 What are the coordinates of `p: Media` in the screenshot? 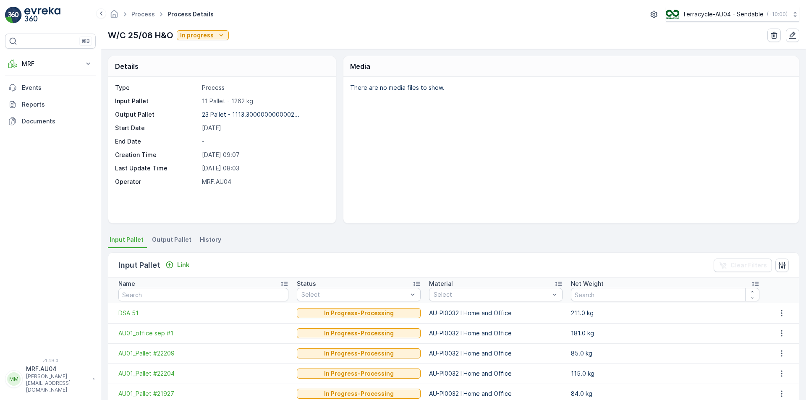 It's located at (360, 66).